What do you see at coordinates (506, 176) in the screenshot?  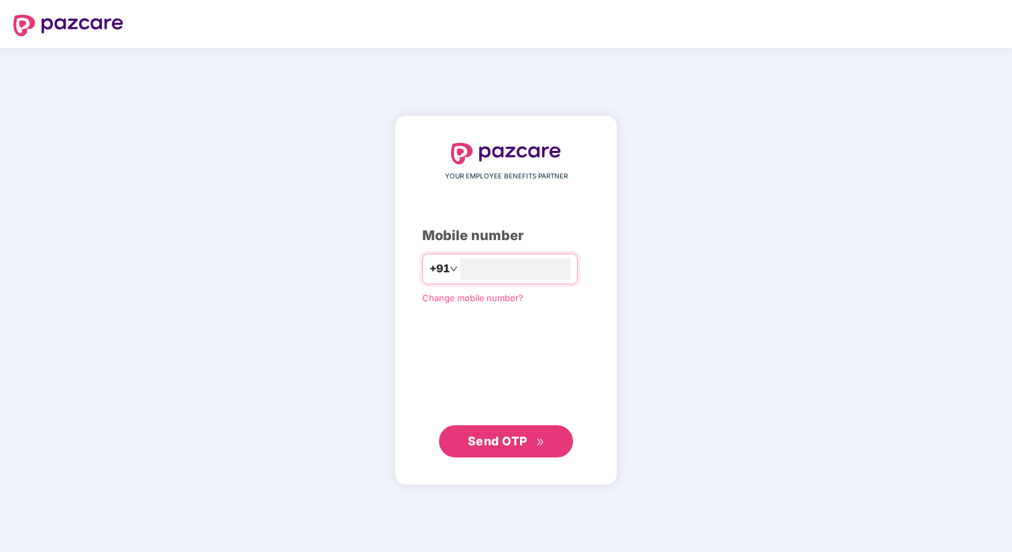 I see `span: YOUR EMPLOYEE BENEFITS PARTNER` at bounding box center [506, 176].